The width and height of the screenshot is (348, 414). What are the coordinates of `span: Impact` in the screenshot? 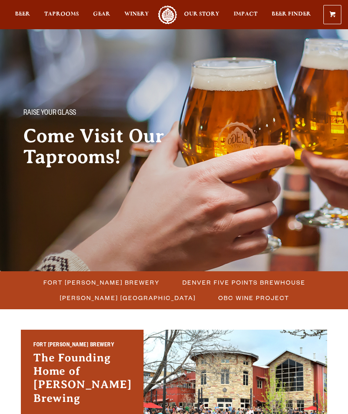 It's located at (245, 14).